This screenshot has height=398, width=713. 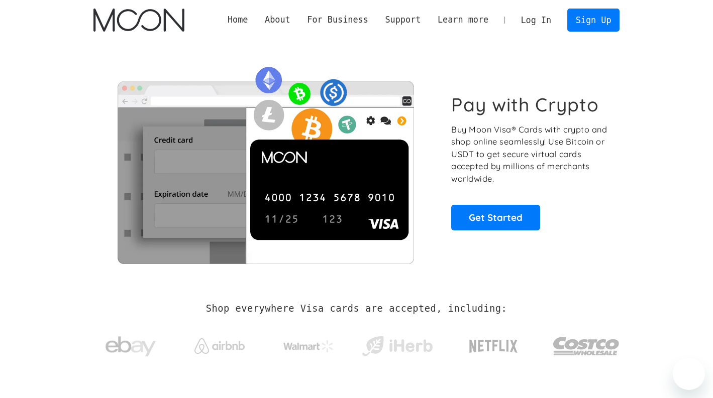 I want to click on img: Costco, so click(x=586, y=346).